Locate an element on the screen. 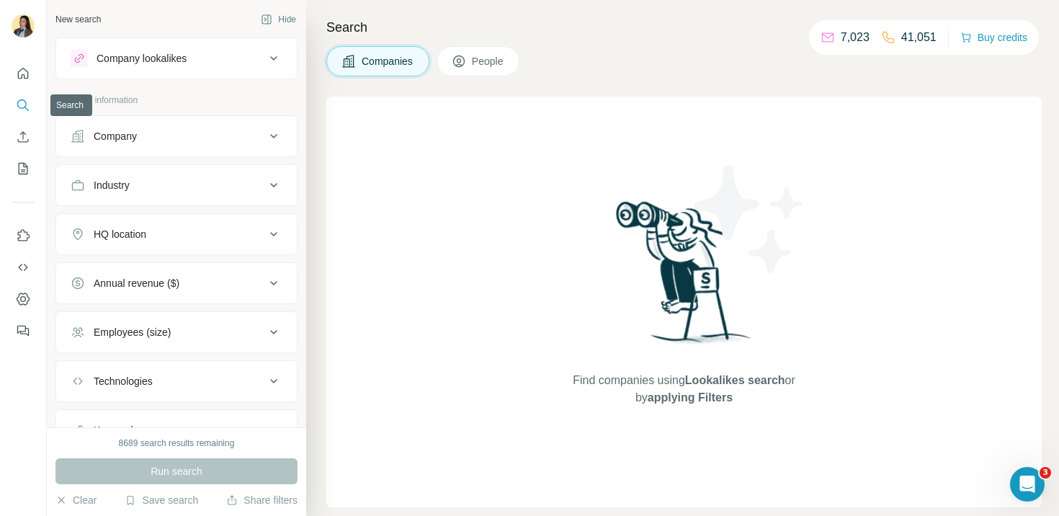 This screenshot has width=1059, height=516. button: Company lookalikes is located at coordinates (177, 58).